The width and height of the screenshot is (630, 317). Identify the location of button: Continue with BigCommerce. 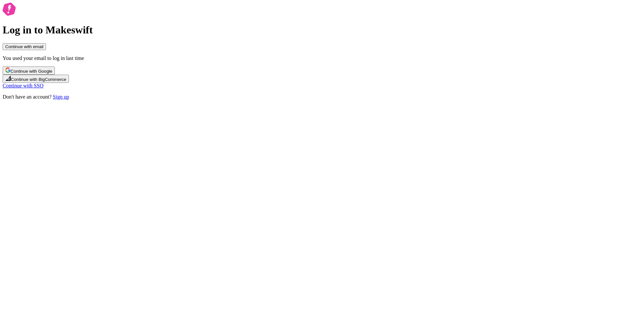
(36, 79).